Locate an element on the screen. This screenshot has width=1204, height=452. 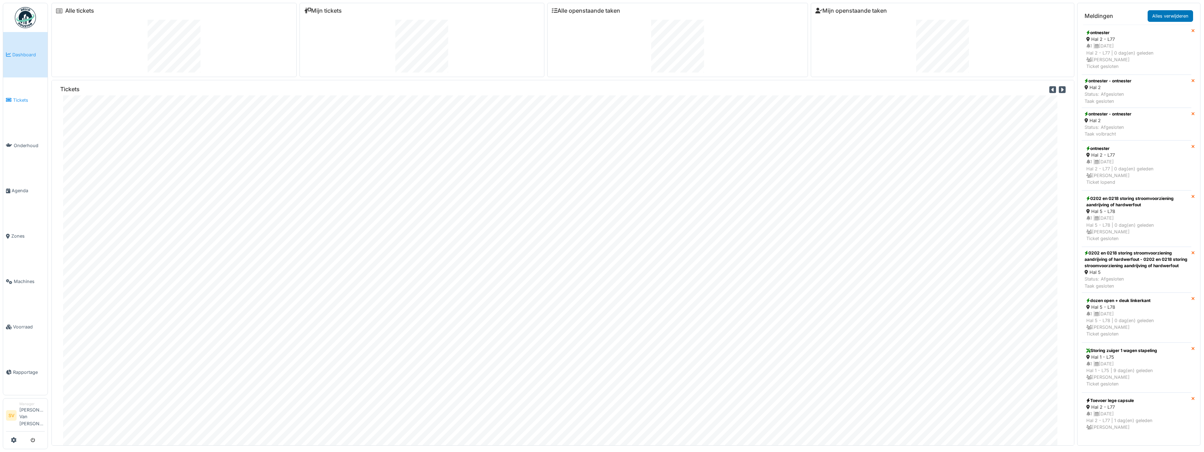
img: Badge_color-CXgf-gQk.svg is located at coordinates (25, 18).